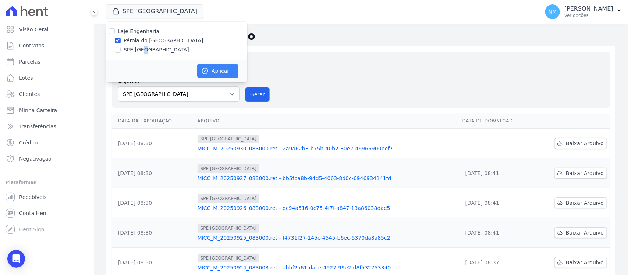 The width and height of the screenshot is (628, 275). I want to click on span: Visão Geral, so click(34, 29).